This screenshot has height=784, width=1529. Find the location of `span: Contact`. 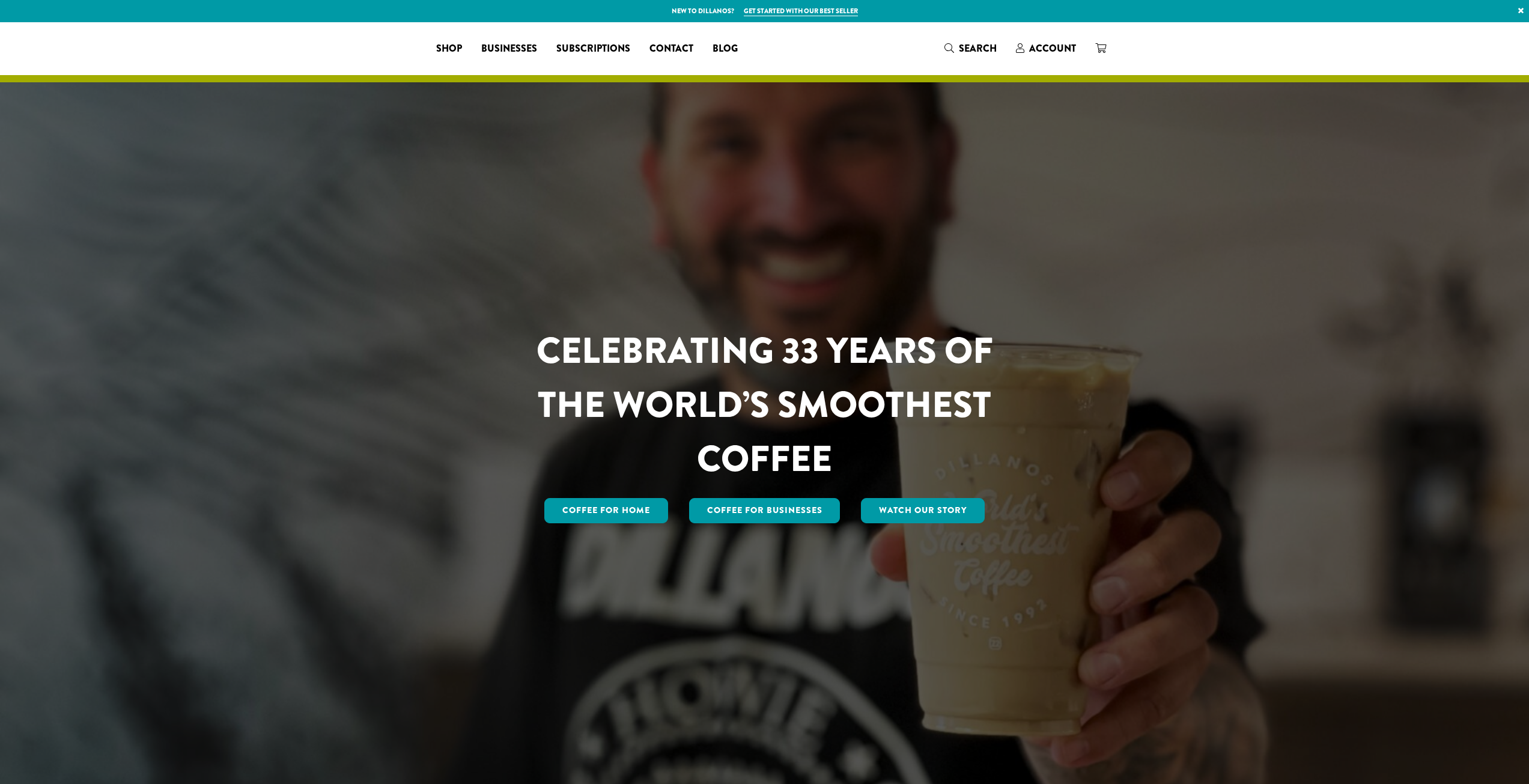

span: Contact is located at coordinates (671, 48).